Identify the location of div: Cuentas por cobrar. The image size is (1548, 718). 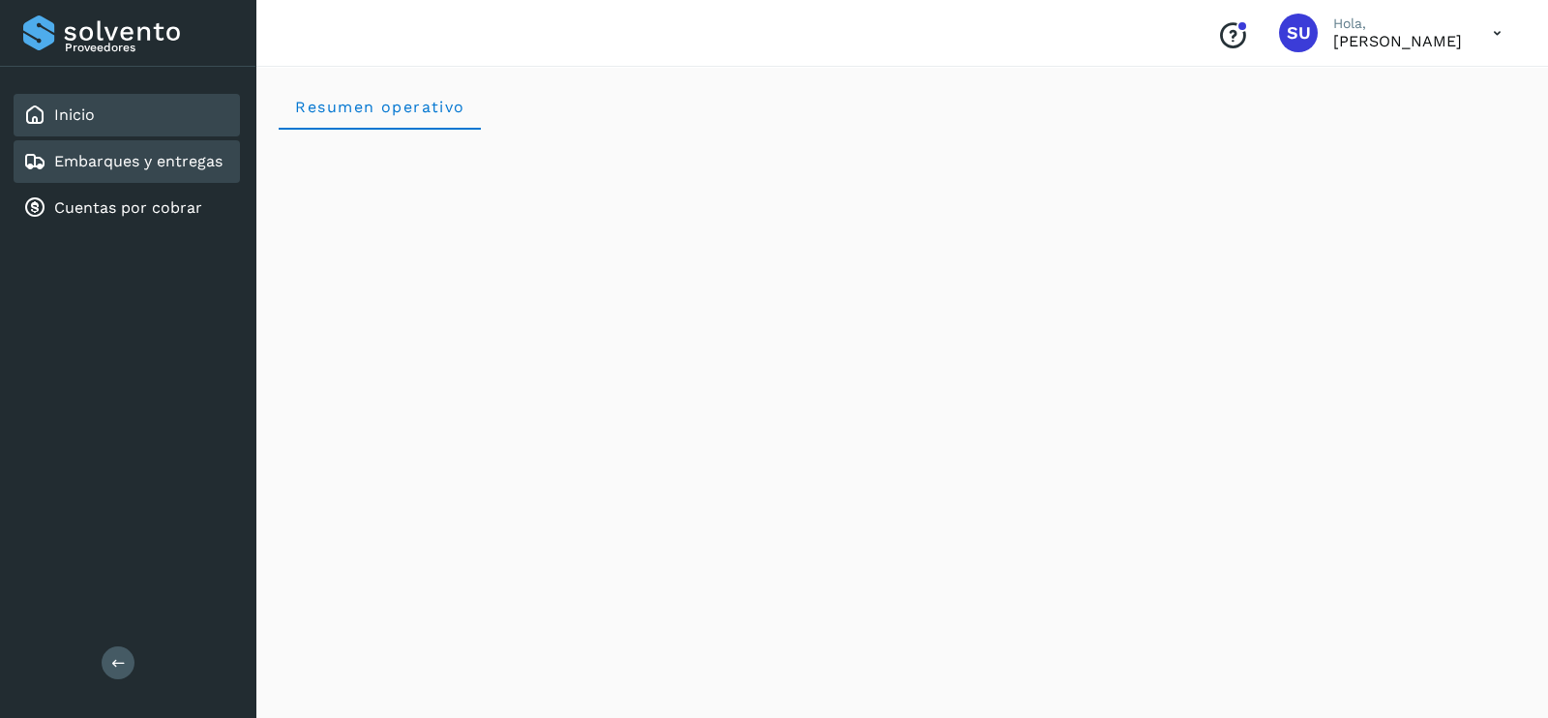
(127, 208).